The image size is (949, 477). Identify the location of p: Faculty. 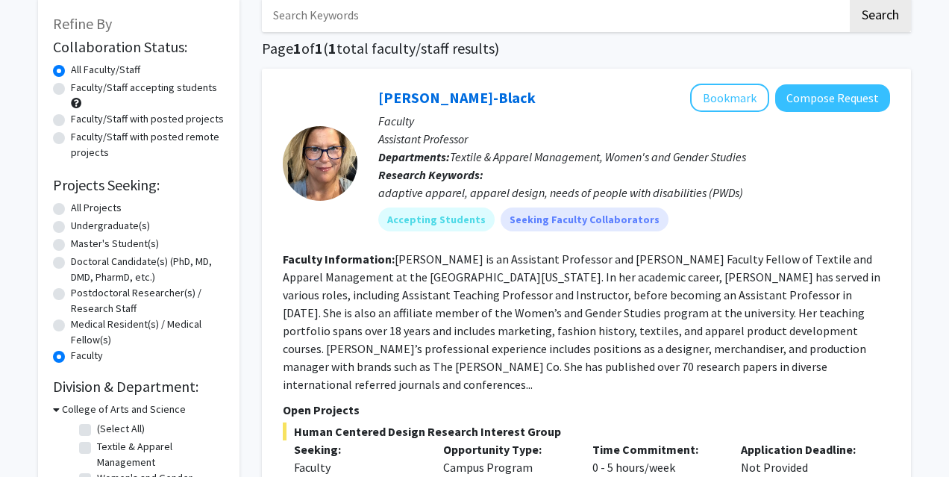
(634, 121).